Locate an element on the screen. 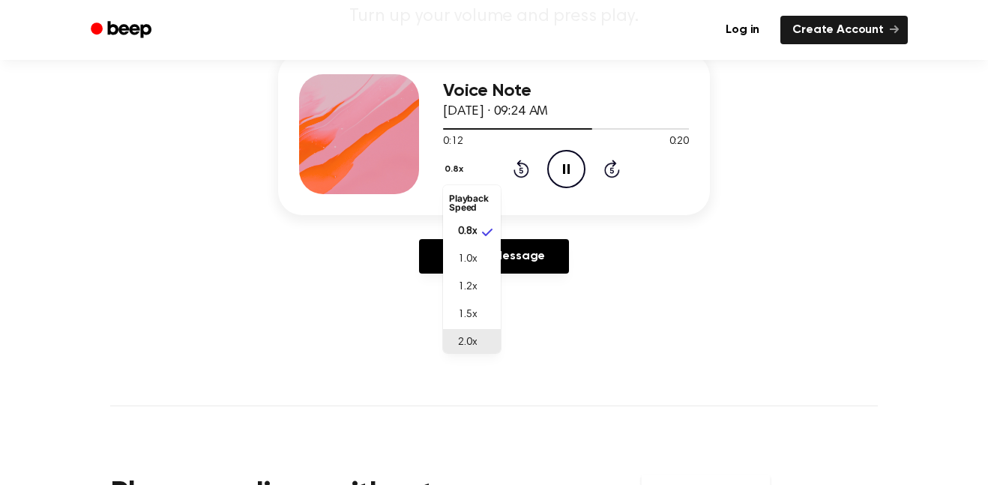 The height and width of the screenshot is (485, 988). h3: Voice Note is located at coordinates (566, 91).